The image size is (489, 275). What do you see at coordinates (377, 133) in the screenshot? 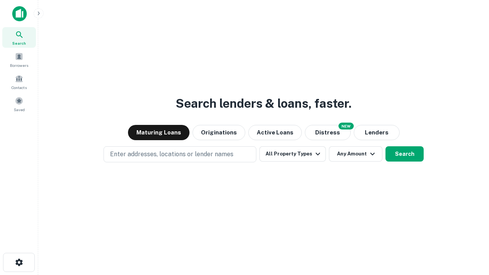
I see `button: Lenders` at bounding box center [377, 133].